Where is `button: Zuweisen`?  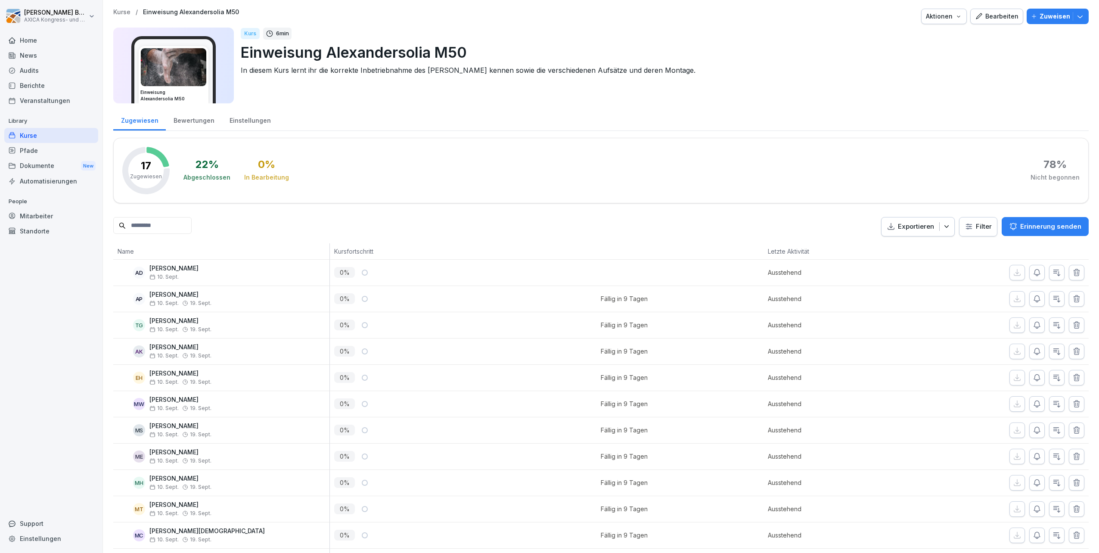 button: Zuweisen is located at coordinates (1058, 16).